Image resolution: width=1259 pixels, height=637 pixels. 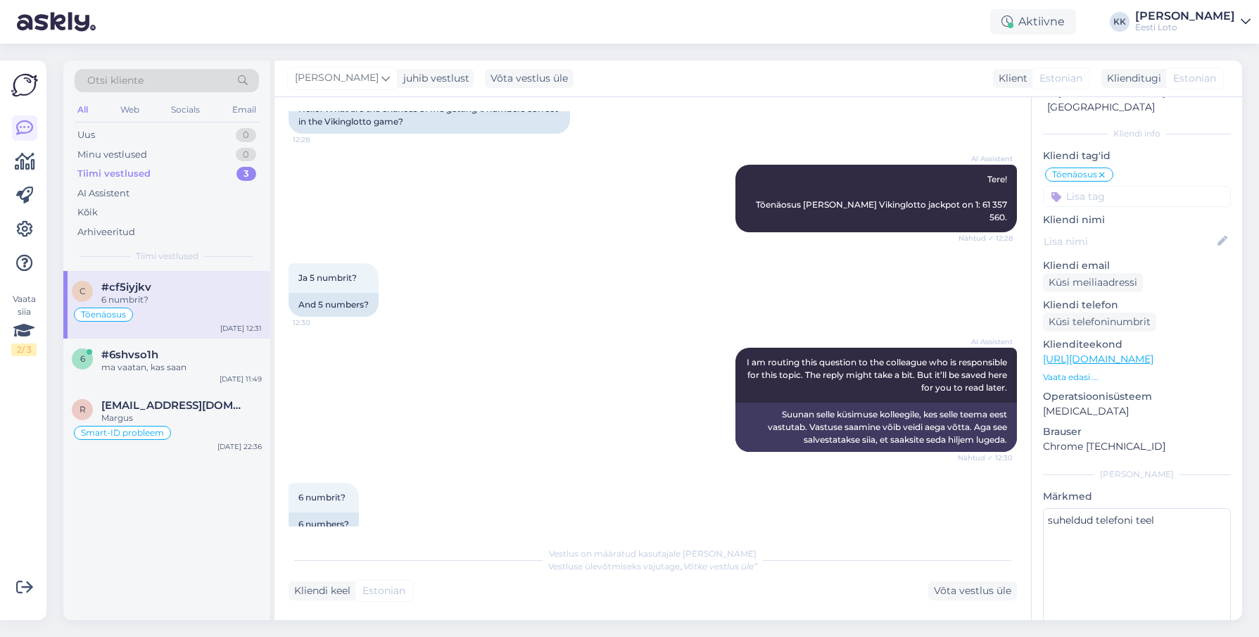 What do you see at coordinates (1129, 241) in the screenshot?
I see `input: Lisa nimi` at bounding box center [1129, 241].